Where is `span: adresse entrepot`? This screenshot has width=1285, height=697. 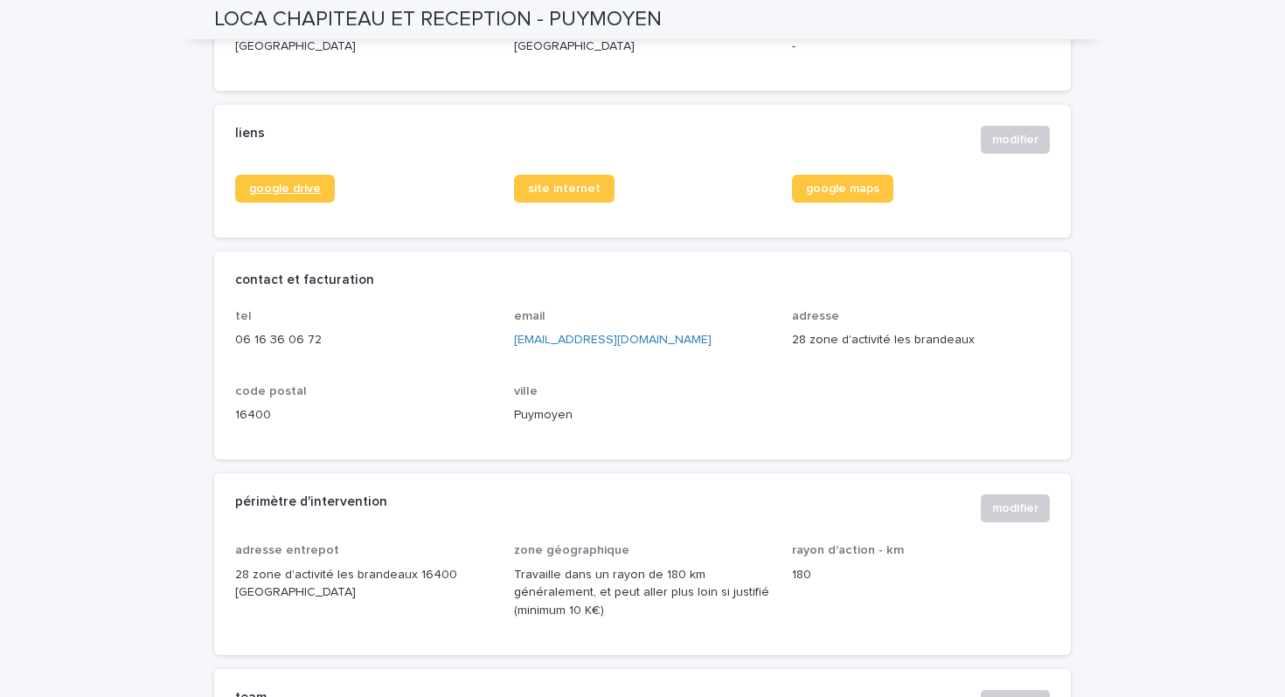 span: adresse entrepot is located at coordinates (287, 551).